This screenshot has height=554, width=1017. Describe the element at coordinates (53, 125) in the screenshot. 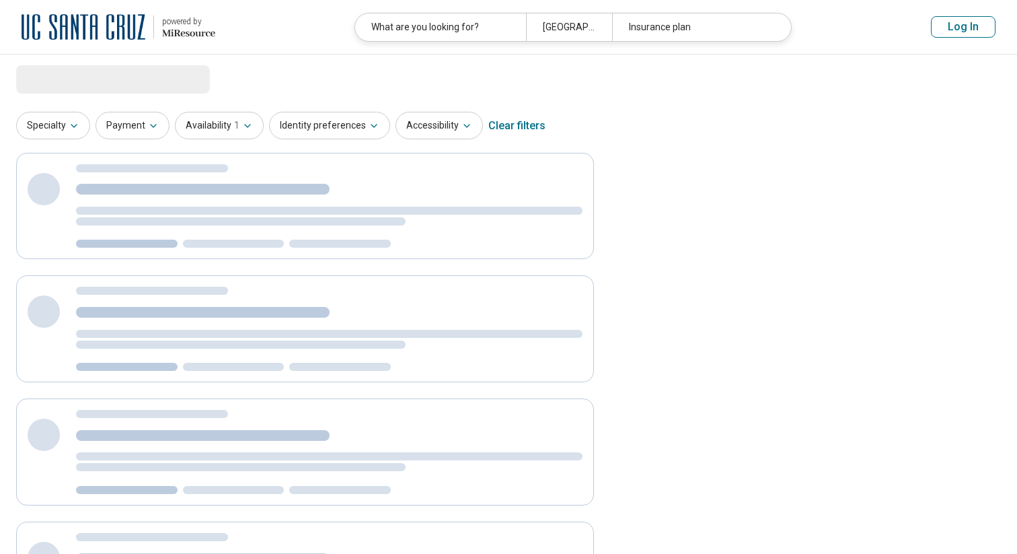

I see `button: Specialty` at that location.